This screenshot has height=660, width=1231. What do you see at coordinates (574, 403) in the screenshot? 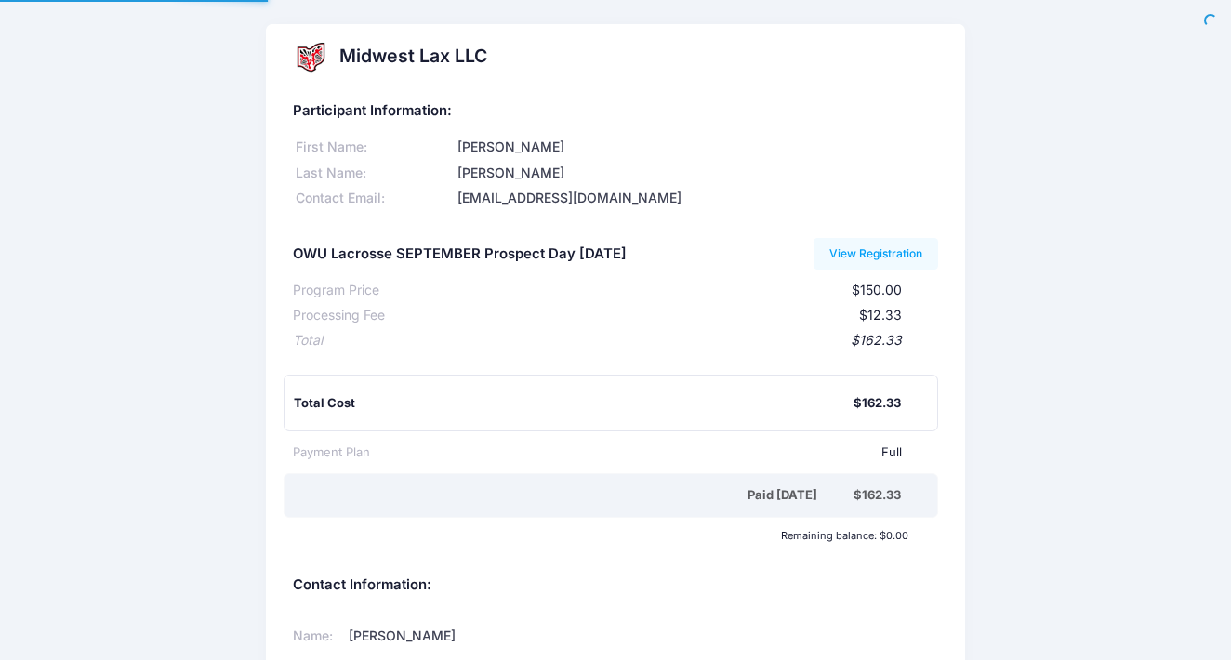
I see `div: Total Cost` at bounding box center [574, 403].